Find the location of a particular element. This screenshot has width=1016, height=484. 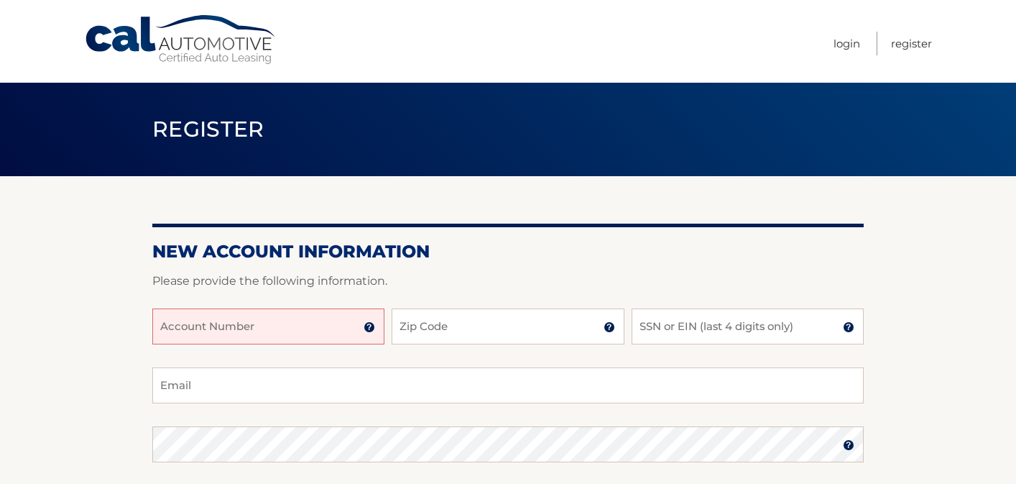

a: Register is located at coordinates (911, 43).